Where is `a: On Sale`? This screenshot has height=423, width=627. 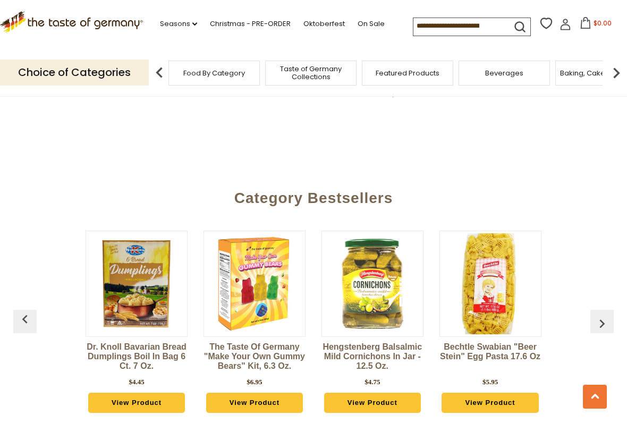
a: On Sale is located at coordinates (371, 24).